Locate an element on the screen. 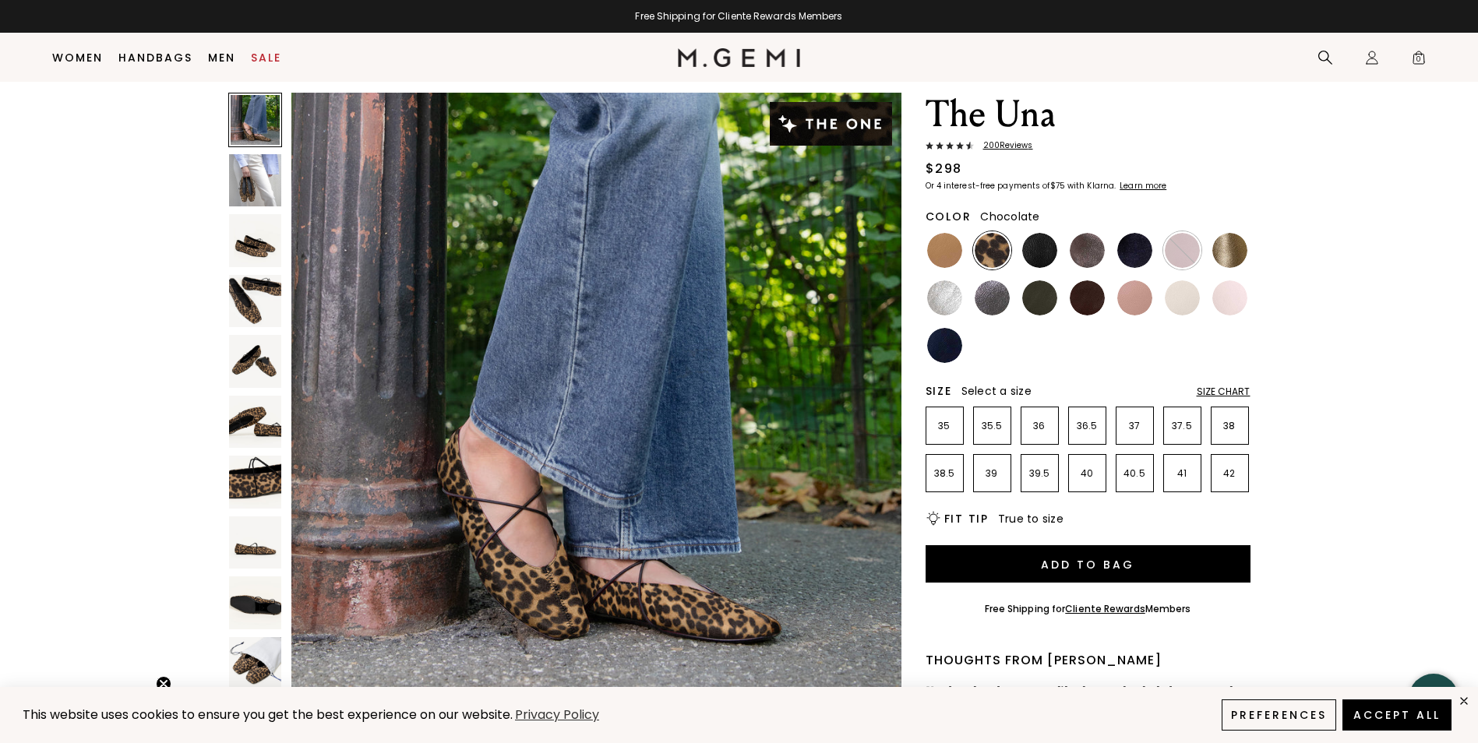 The width and height of the screenshot is (1478, 743). span: 200 Review s is located at coordinates (1003, 146).